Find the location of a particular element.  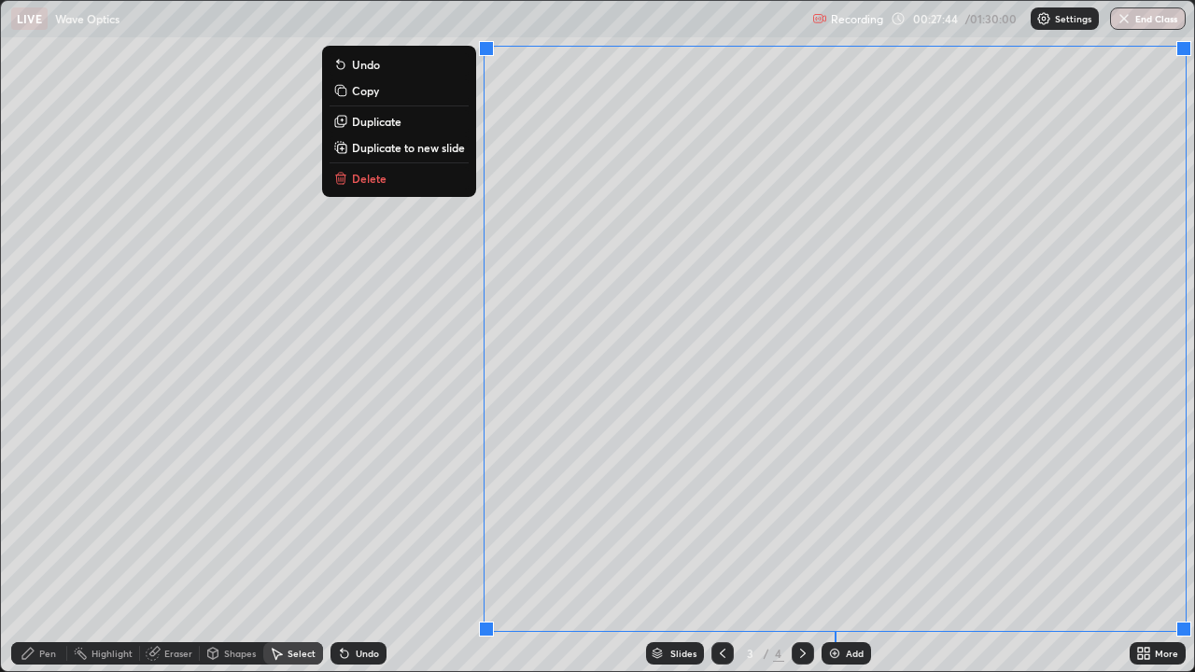

p: LIVE is located at coordinates (29, 19).